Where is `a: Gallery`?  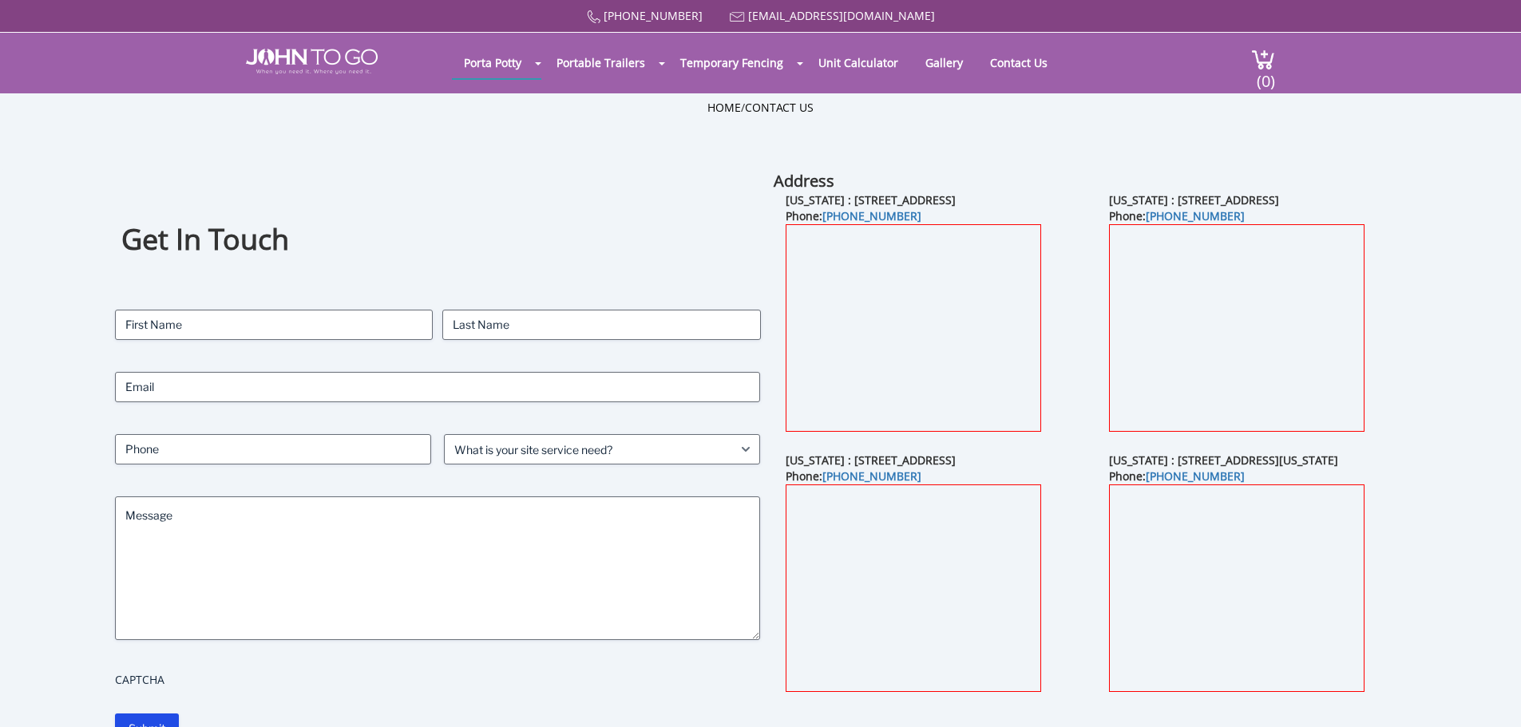
a: Gallery is located at coordinates (944, 62).